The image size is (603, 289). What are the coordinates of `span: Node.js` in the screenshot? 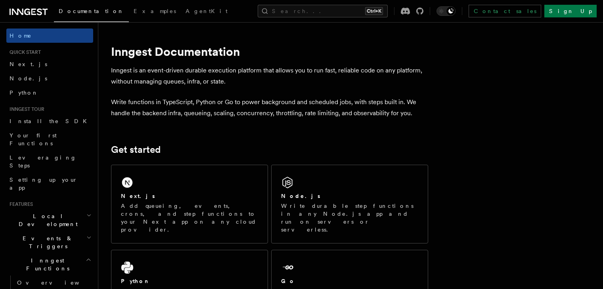 It's located at (28, 78).